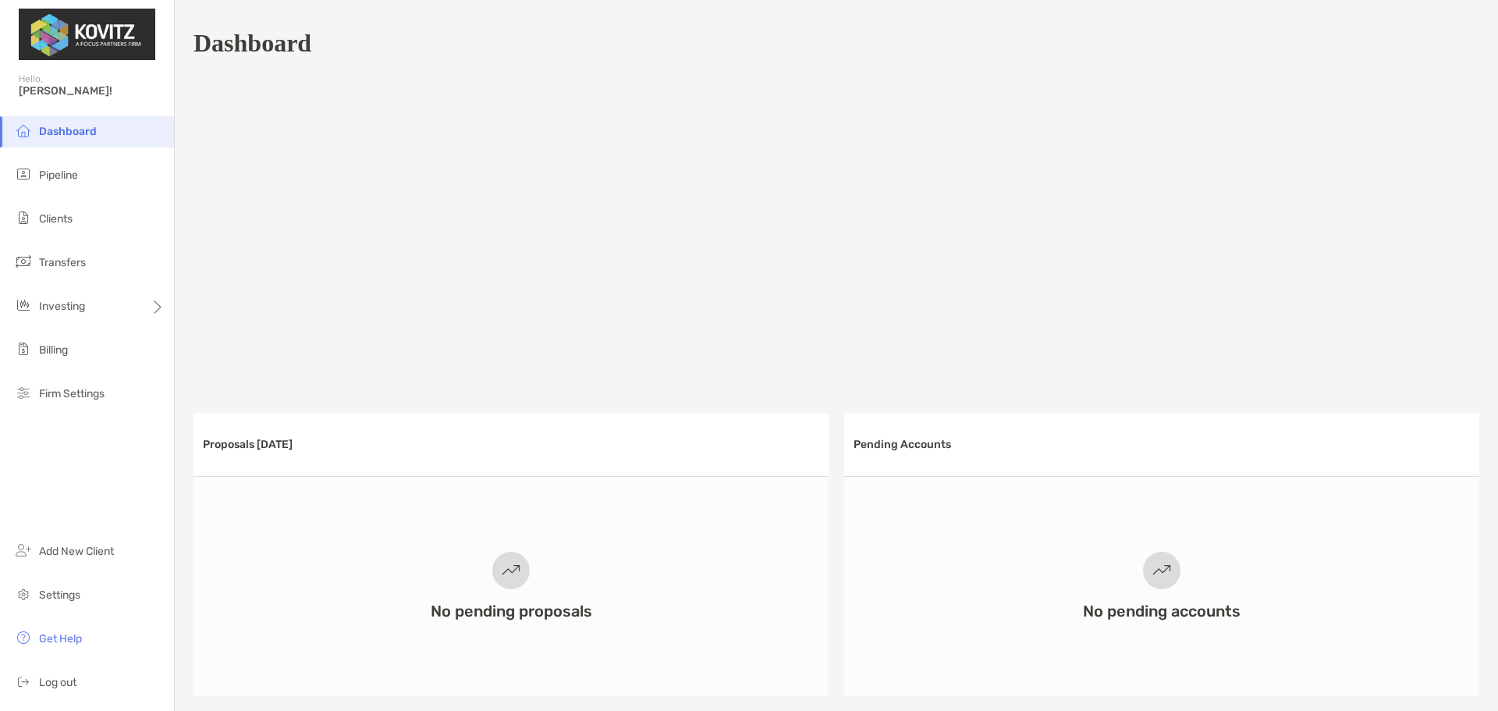 This screenshot has height=711, width=1498. I want to click on img: billing icon, so click(23, 349).